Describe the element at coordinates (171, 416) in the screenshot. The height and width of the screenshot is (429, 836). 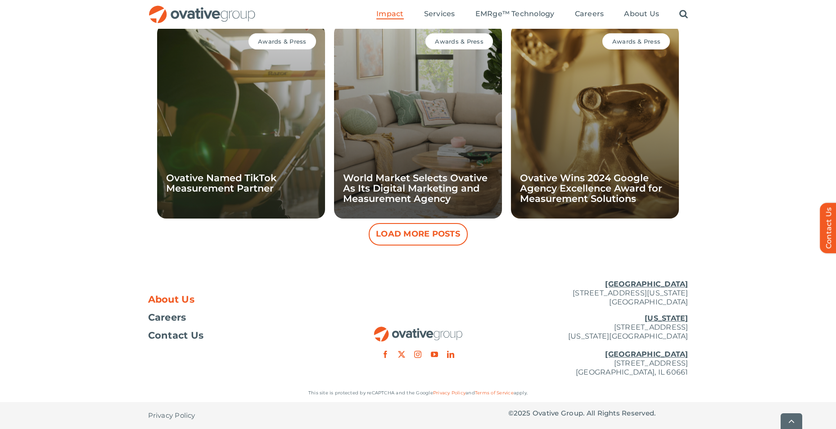
I see `span: Privacy Policy` at that location.